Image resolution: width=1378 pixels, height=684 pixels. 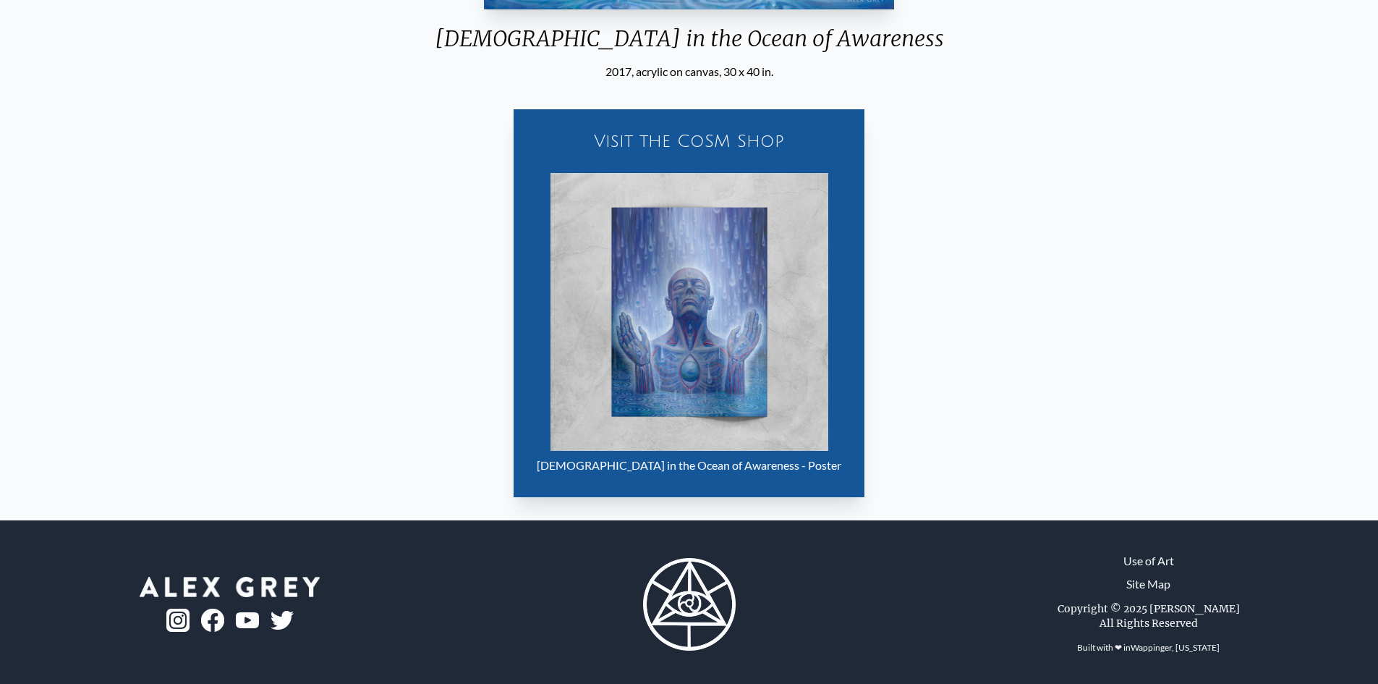 I want to click on img: Baptism in the Ocean of Awareness - Poster, so click(x=689, y=312).